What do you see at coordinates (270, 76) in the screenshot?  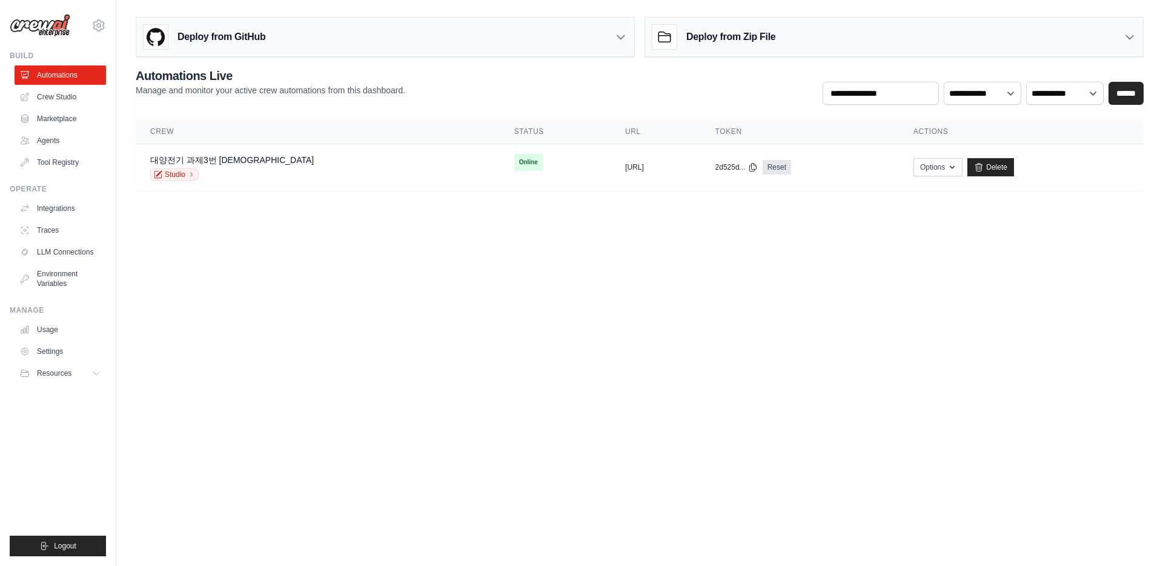 I see `h2: Automations Live` at bounding box center [270, 76].